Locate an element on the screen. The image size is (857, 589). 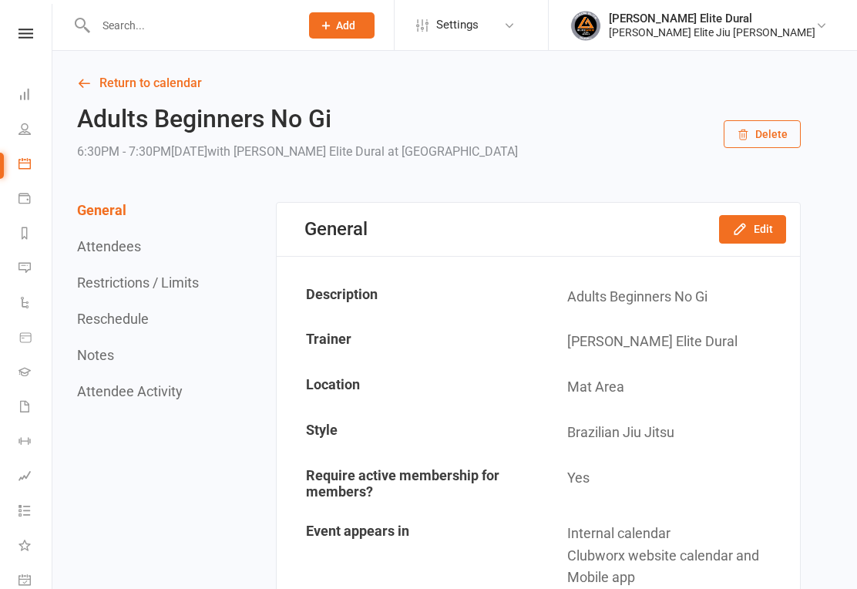
td: Adults Beginners No Gi is located at coordinates (669, 297).